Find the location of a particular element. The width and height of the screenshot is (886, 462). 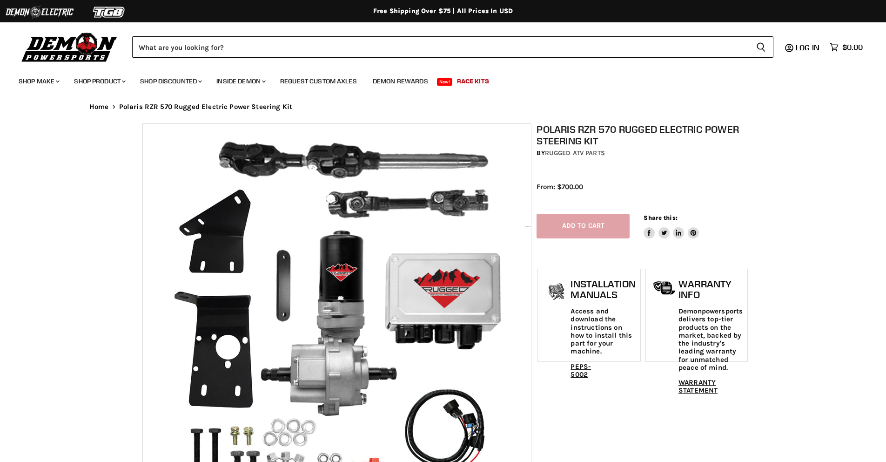

form: Product is located at coordinates (453, 47).